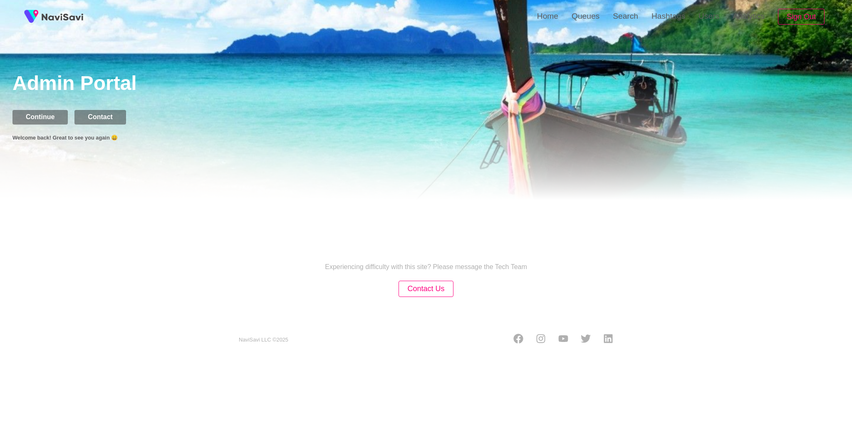 Image resolution: width=852 pixels, height=424 pixels. I want to click on h1: Admin Portal, so click(432, 84).